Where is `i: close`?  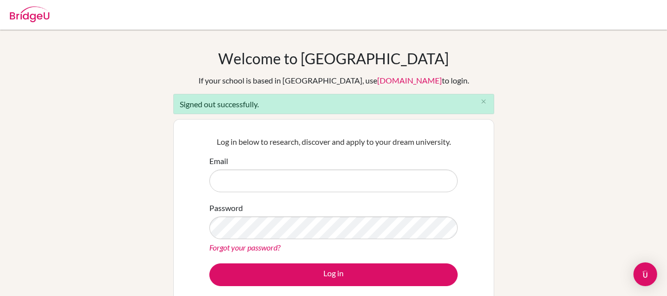 i: close is located at coordinates (484, 101).